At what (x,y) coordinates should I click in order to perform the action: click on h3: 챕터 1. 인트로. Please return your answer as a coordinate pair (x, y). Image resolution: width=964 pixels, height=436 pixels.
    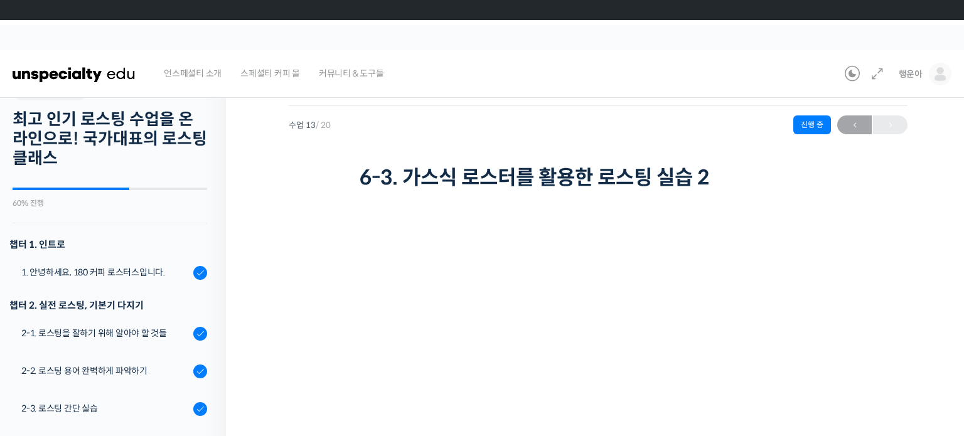
    Looking at the image, I should click on (108, 244).